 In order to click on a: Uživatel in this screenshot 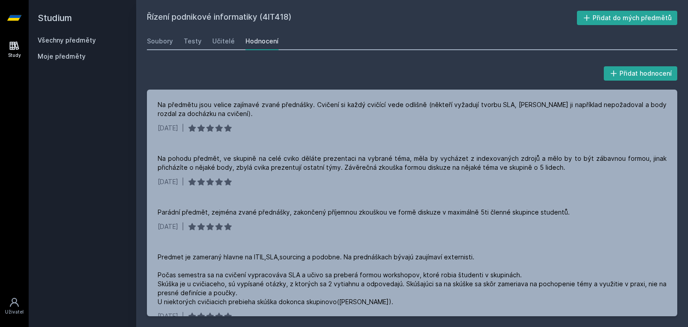, I will do `click(14, 306)`.